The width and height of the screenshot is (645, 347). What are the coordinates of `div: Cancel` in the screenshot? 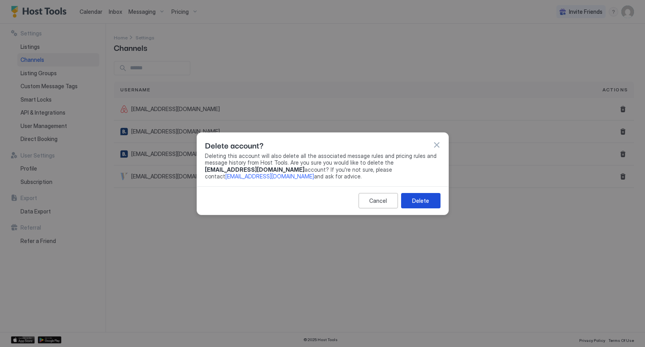 It's located at (378, 201).